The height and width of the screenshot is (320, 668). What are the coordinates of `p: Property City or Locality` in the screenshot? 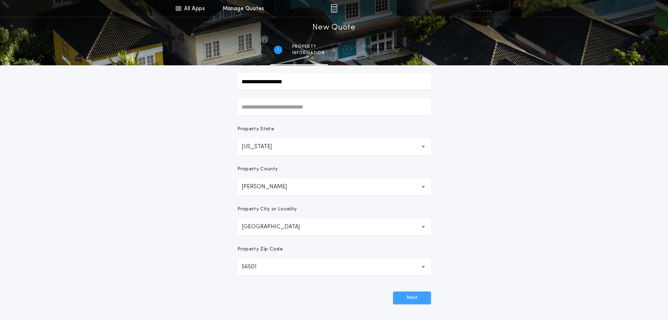 It's located at (267, 209).